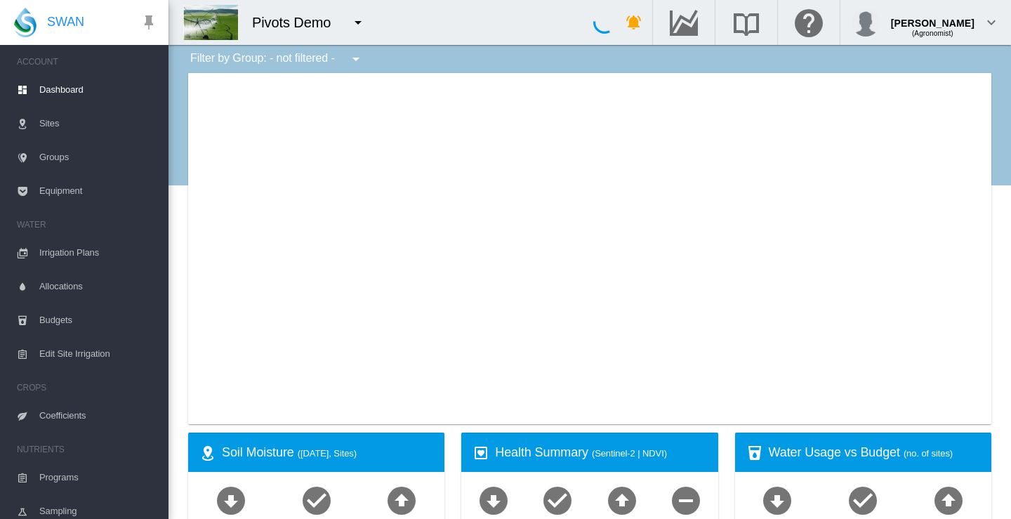  What do you see at coordinates (991, 22) in the screenshot?
I see `md-icon: icon-chevron-down` at bounding box center [991, 22].